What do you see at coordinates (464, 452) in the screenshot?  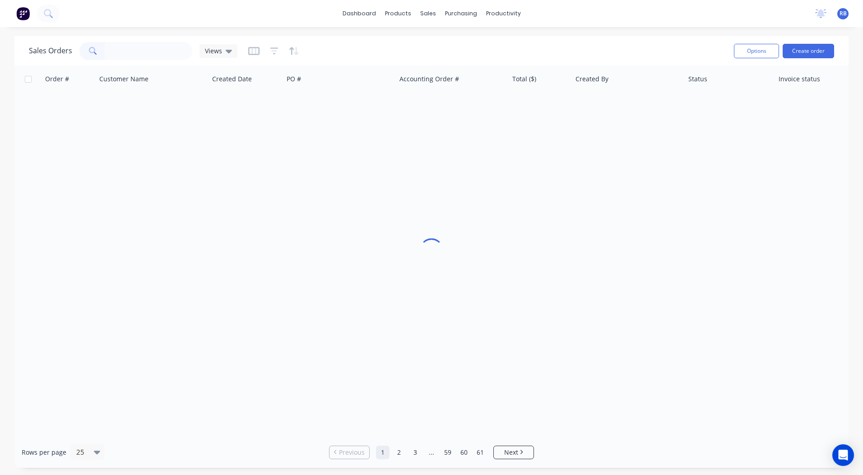 I see `a: Page 60` at bounding box center [464, 452].